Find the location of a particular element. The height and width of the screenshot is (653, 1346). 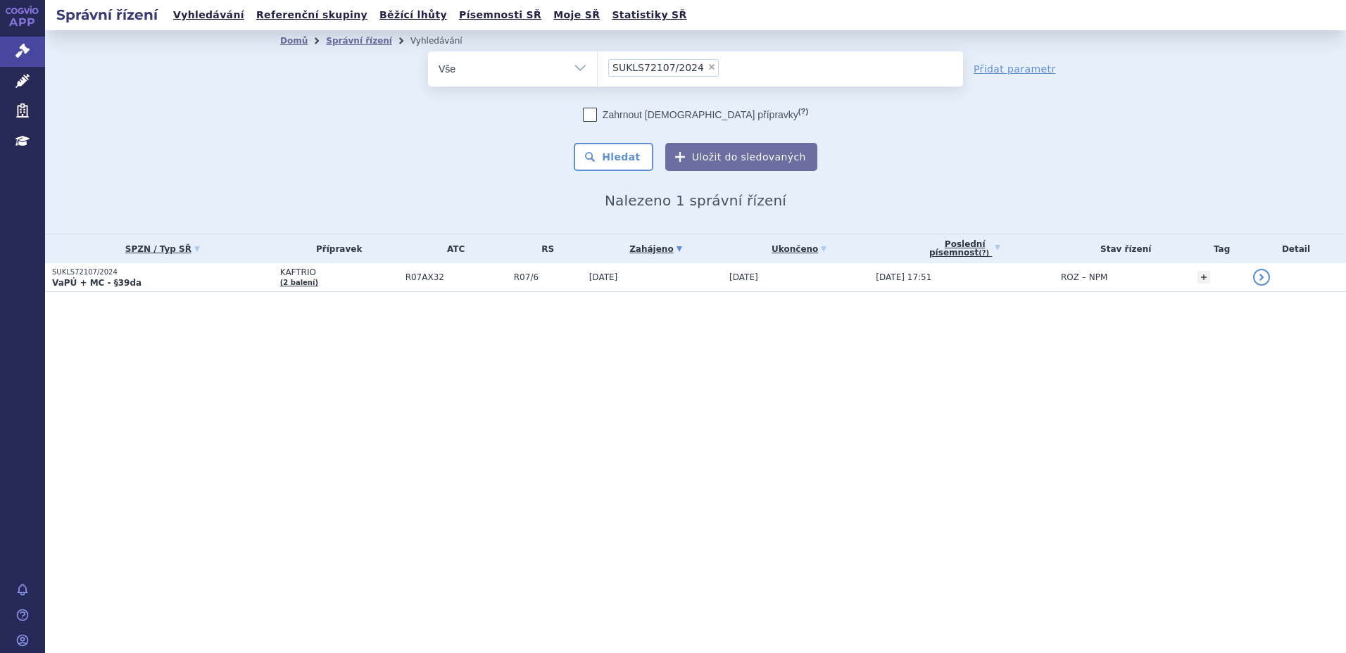

a: Ukončeno is located at coordinates (799, 249).